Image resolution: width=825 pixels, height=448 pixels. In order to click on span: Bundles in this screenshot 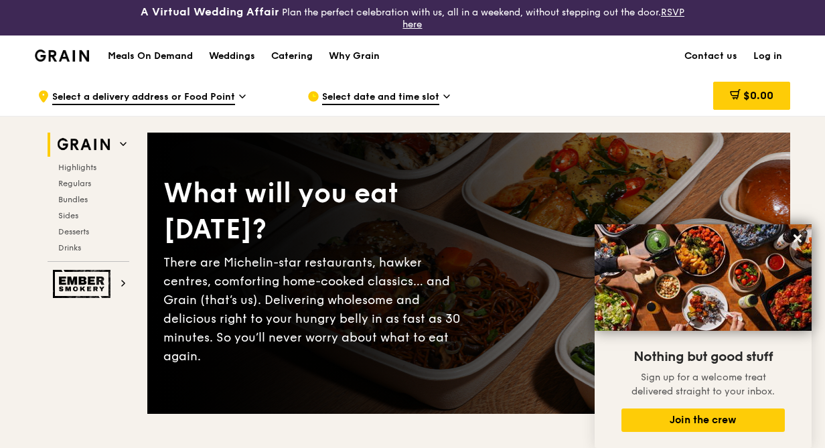, I will do `click(73, 200)`.